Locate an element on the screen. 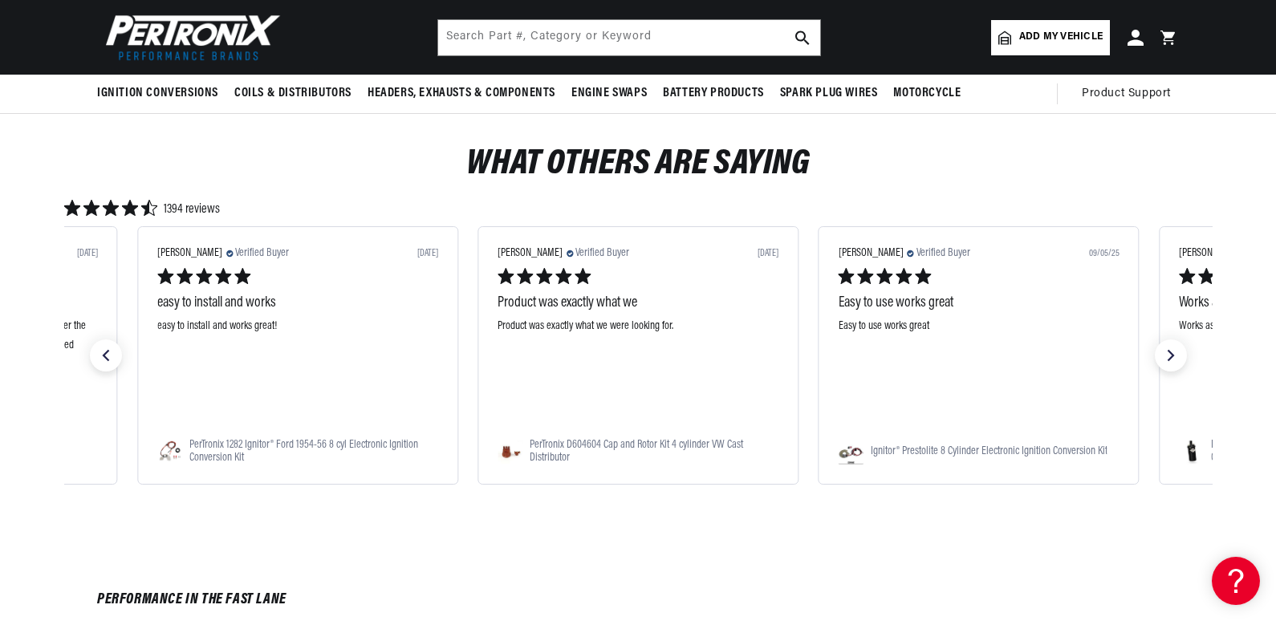  img: https://cdn-yotpo-images-production.yotpo.com/Product/407427832/341959914/square.jpg?1708052436 is located at coordinates (850, 452).